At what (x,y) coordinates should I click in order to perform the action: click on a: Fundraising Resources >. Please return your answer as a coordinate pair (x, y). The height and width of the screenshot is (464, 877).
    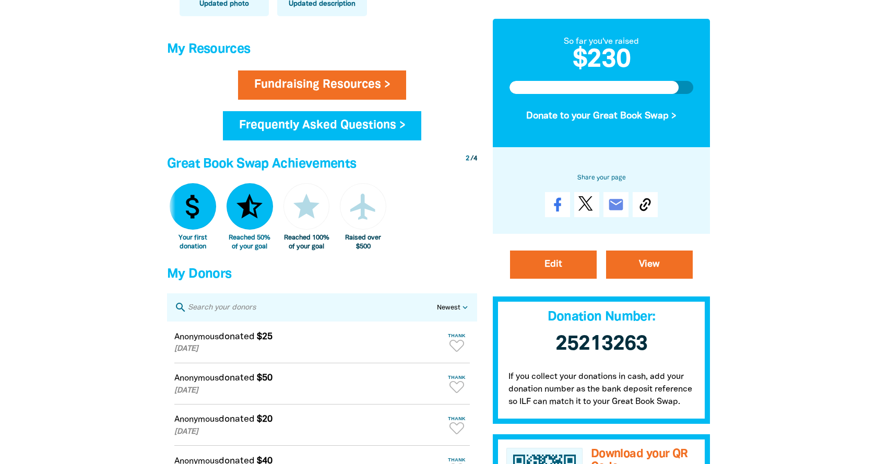
    Looking at the image, I should click on (322, 85).